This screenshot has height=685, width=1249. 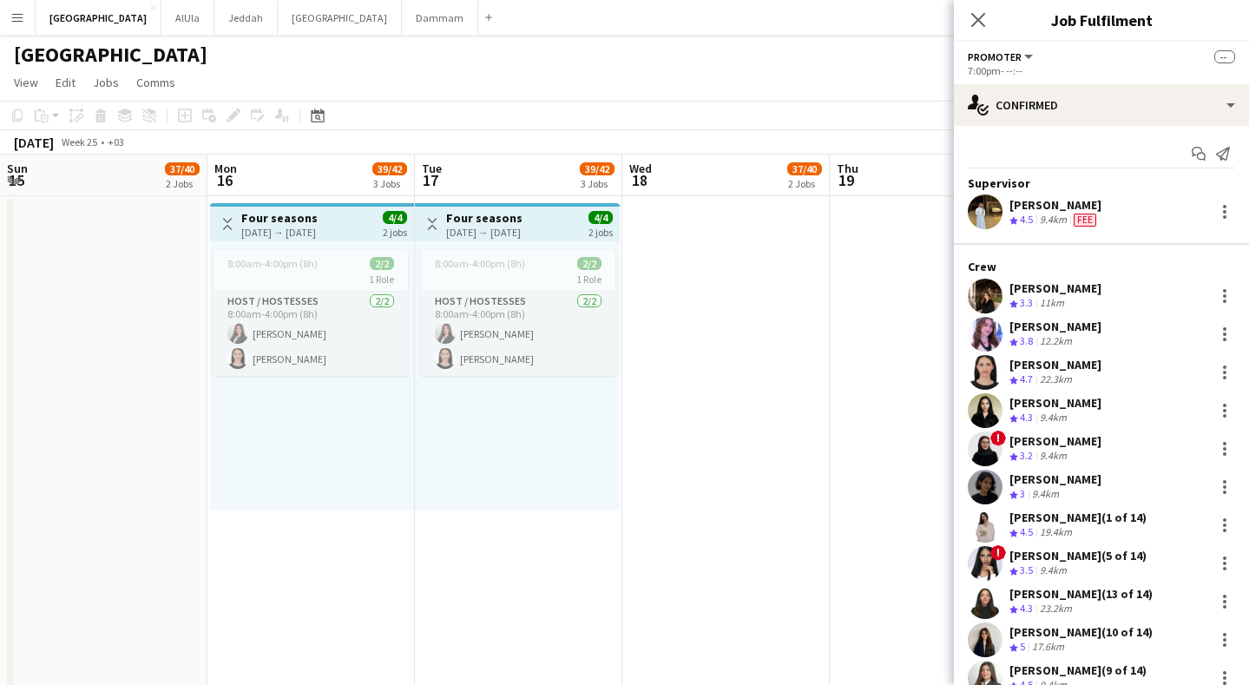 What do you see at coordinates (1026, 378) in the screenshot?
I see `span: 4.7` at bounding box center [1026, 378].